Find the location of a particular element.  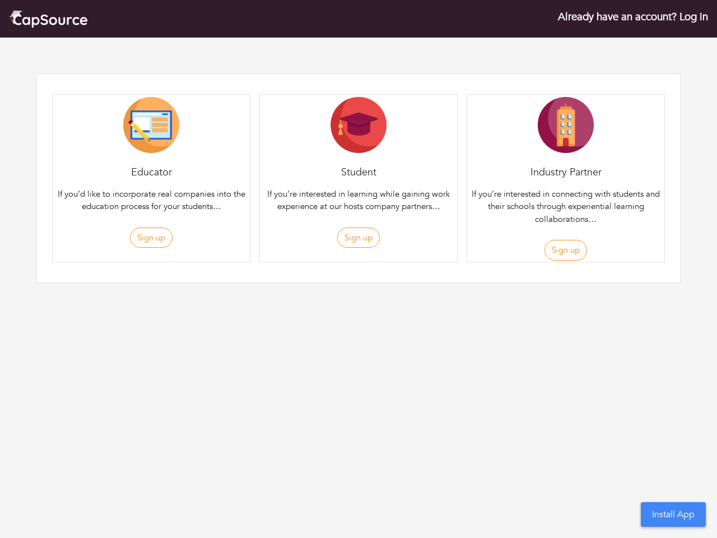

p: If you’re interested in learning while gaining work experience at our hosts company partners… is located at coordinates (358, 200).